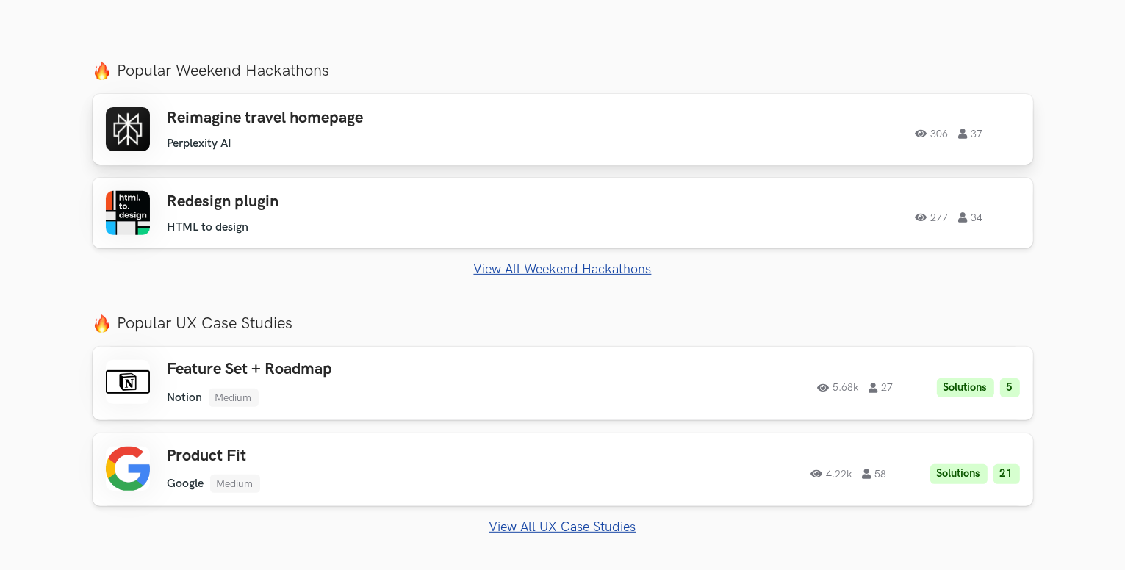  Describe the element at coordinates (971, 134) in the screenshot. I see `span: 37` at that location.